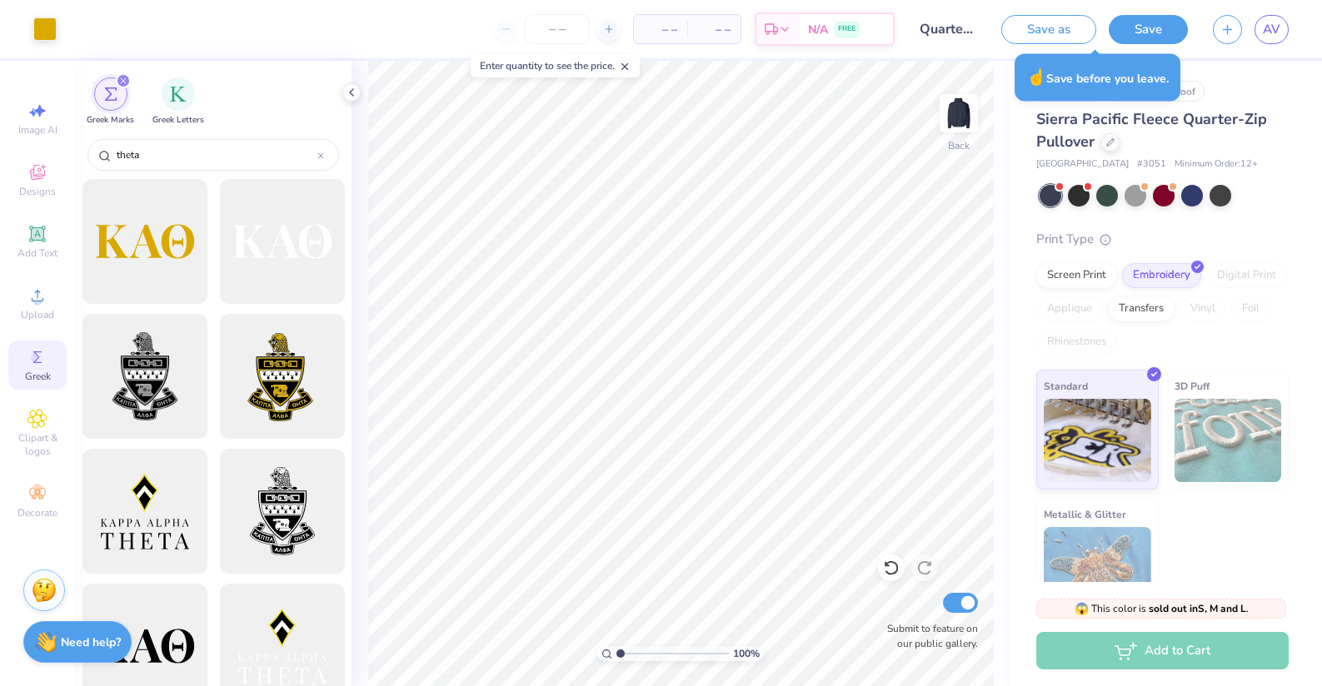 This screenshot has width=1322, height=686. I want to click on div: Vinyl, so click(1203, 309).